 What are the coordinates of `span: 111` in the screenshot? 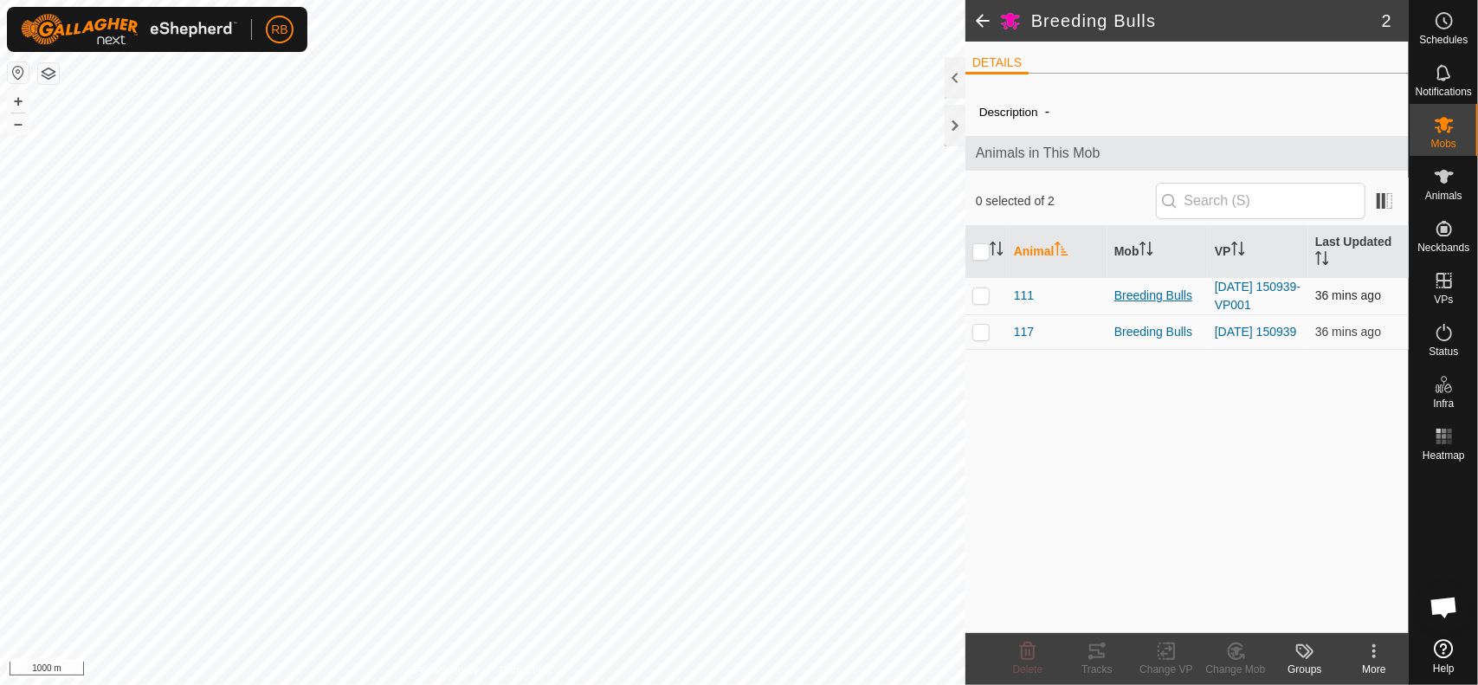 It's located at (1023, 295).